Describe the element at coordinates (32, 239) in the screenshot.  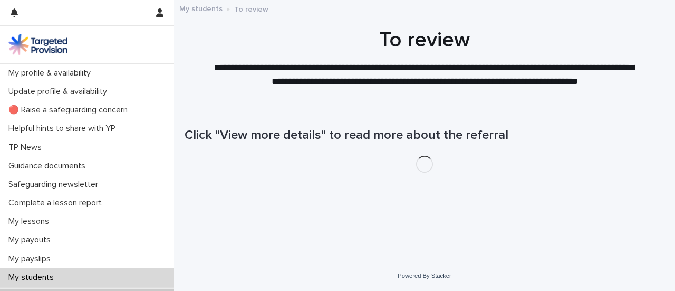
I see `p: My payouts` at that location.